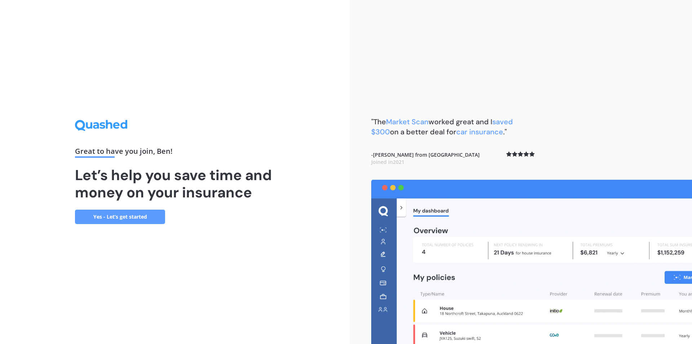  I want to click on a: Yes - Let’s get started, so click(120, 217).